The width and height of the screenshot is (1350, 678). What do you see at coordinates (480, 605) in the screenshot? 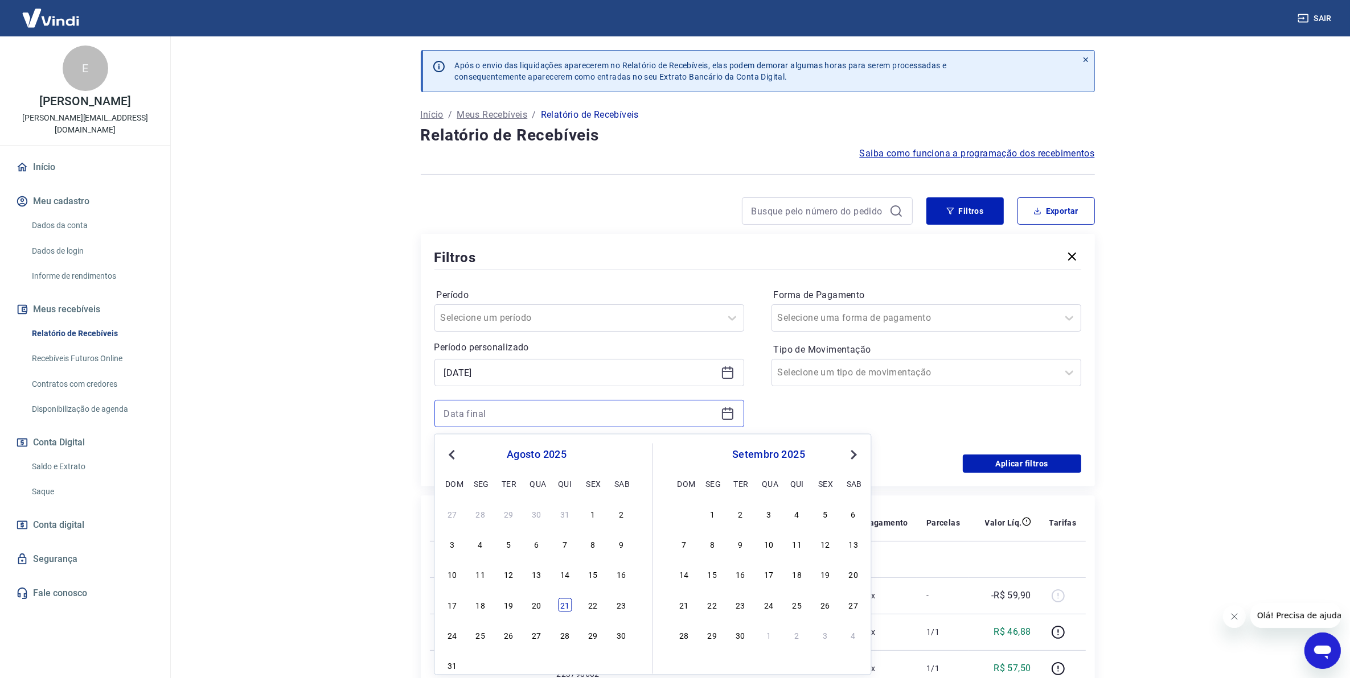
I see `div: Choose segunda-feira, 18 de agosto de 2025` at bounding box center [480, 605].